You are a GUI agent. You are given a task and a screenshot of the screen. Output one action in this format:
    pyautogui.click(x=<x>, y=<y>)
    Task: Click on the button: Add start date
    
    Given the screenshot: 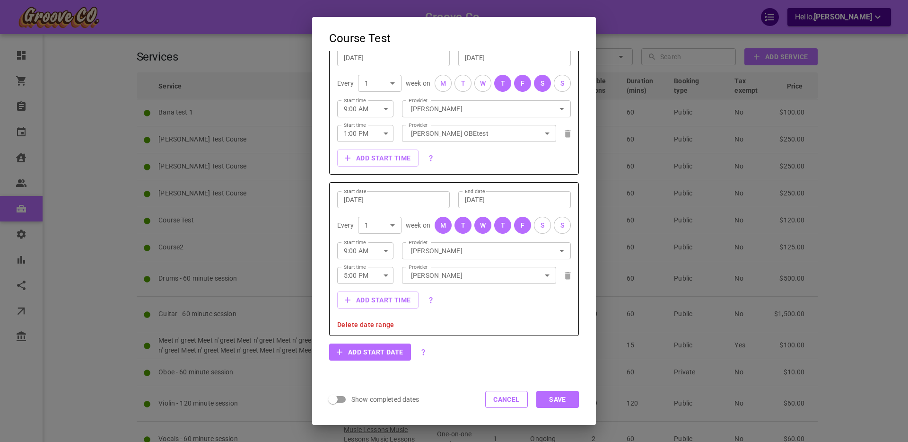 What is the action you would take?
    pyautogui.click(x=370, y=352)
    